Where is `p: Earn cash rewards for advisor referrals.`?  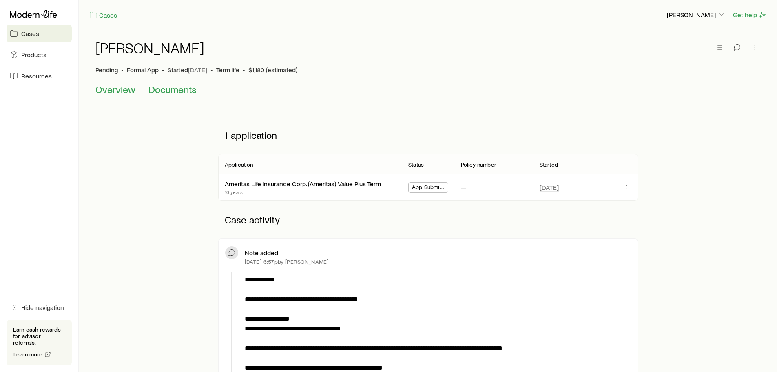
p: Earn cash rewards for advisor referrals. is located at coordinates (39, 336).